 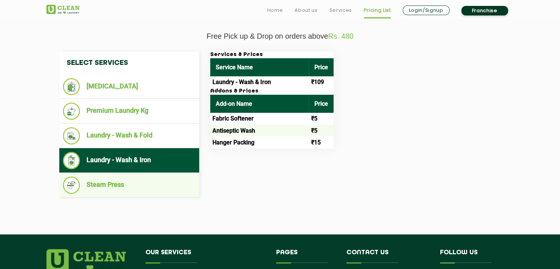 I want to click on a: Services, so click(x=340, y=10).